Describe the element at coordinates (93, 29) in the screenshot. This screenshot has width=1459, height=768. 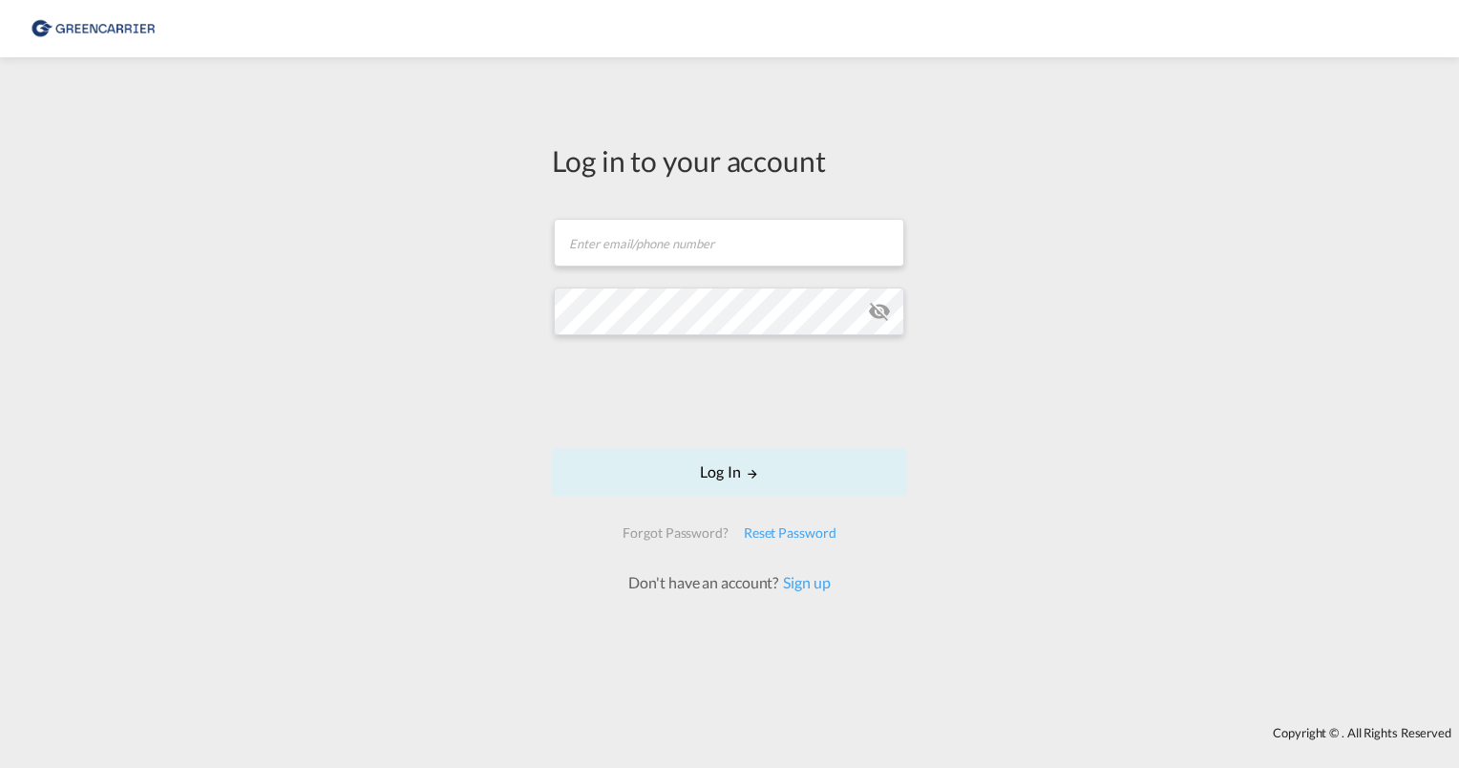
I see `img: 8cf206808afe11efa76fcd1e3d746489.png` at that location.